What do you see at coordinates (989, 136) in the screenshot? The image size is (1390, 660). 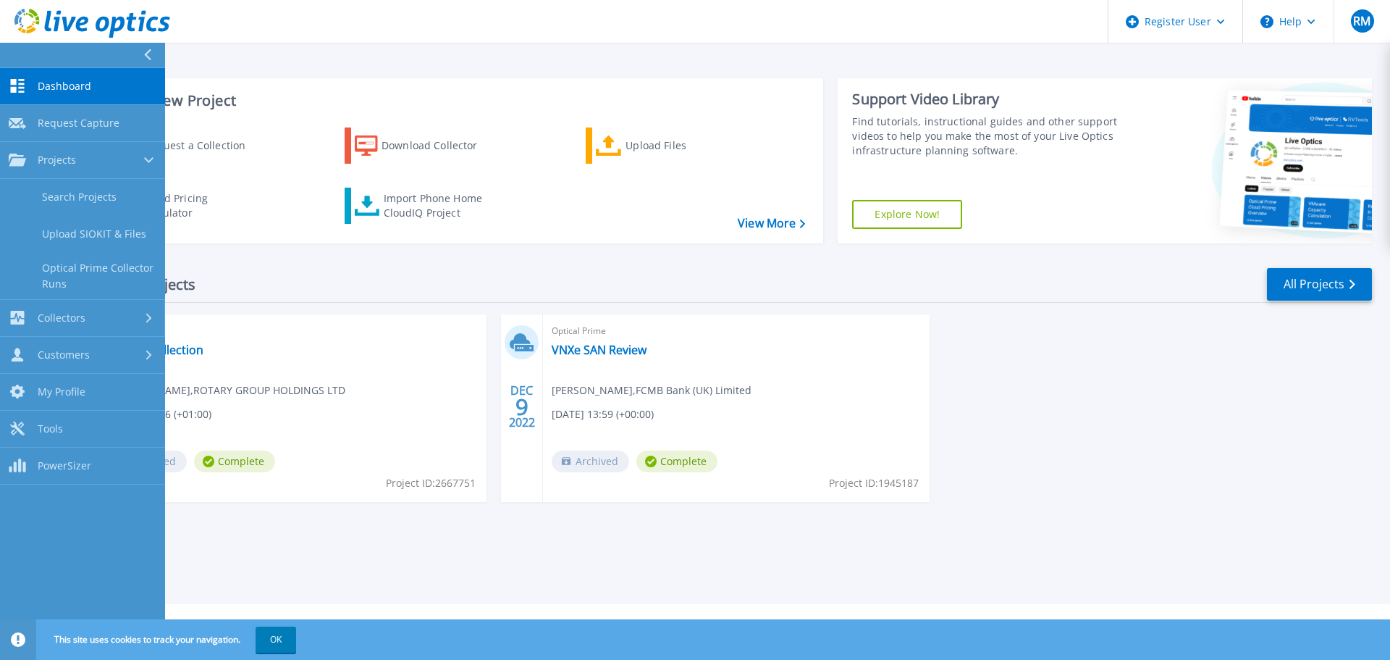 I see `div: Find tutorials, instructional guides and other support videos to help you make the most of your L...` at bounding box center [989, 136].